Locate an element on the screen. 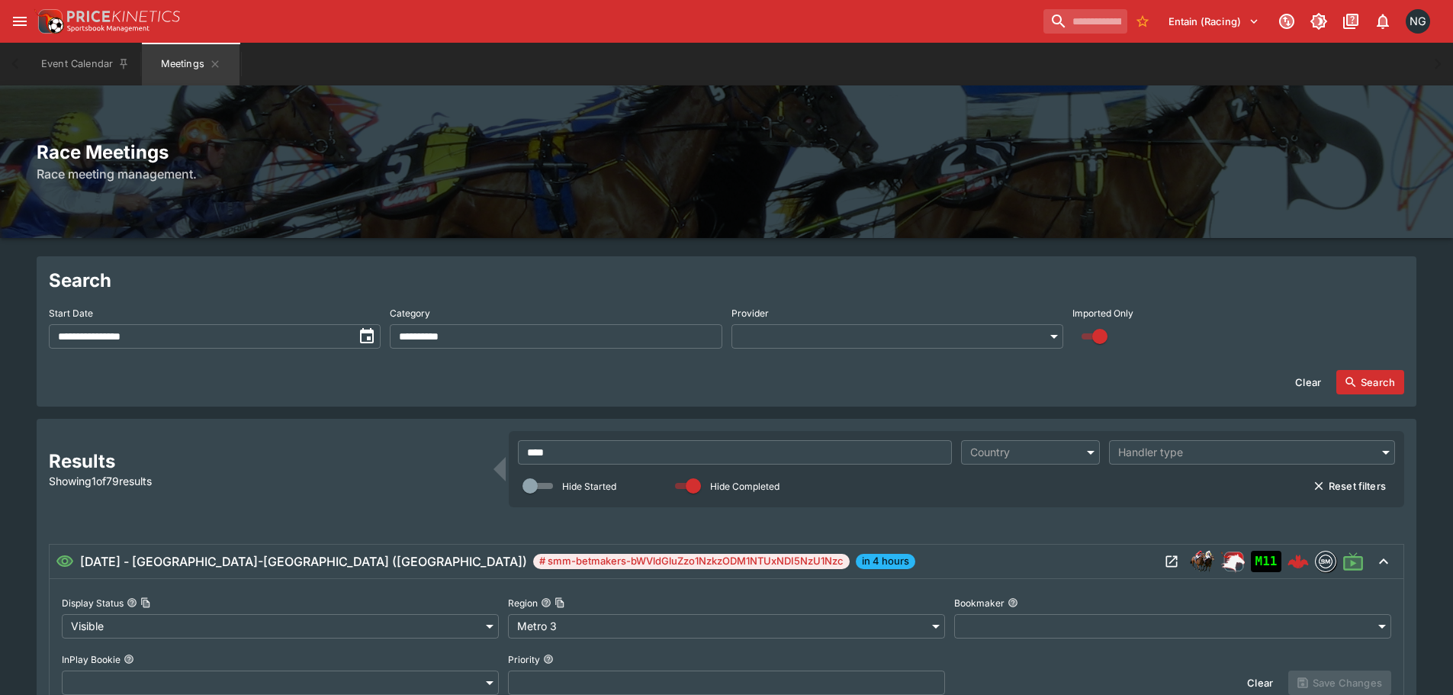 The height and width of the screenshot is (695, 1453). p: Provider is located at coordinates (750, 313).